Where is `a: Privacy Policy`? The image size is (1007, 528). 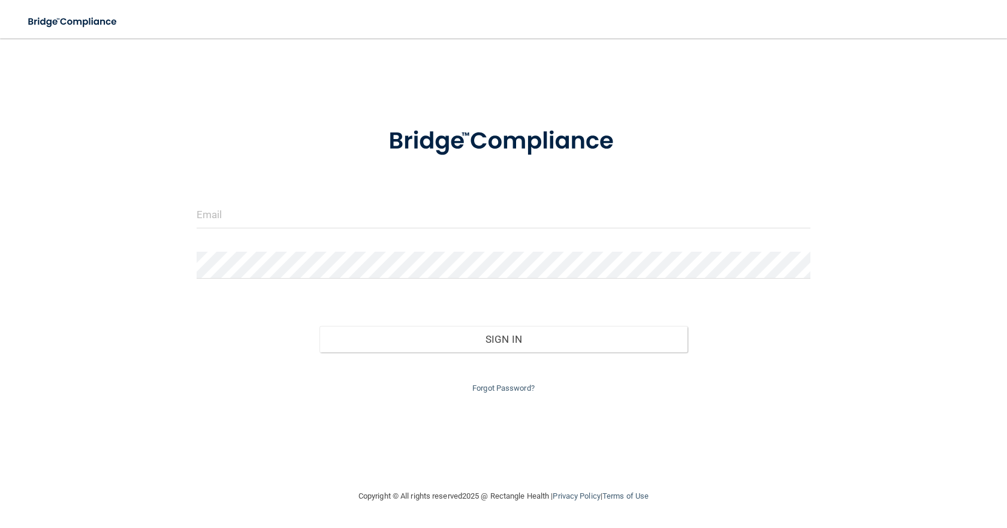 a: Privacy Policy is located at coordinates (576, 496).